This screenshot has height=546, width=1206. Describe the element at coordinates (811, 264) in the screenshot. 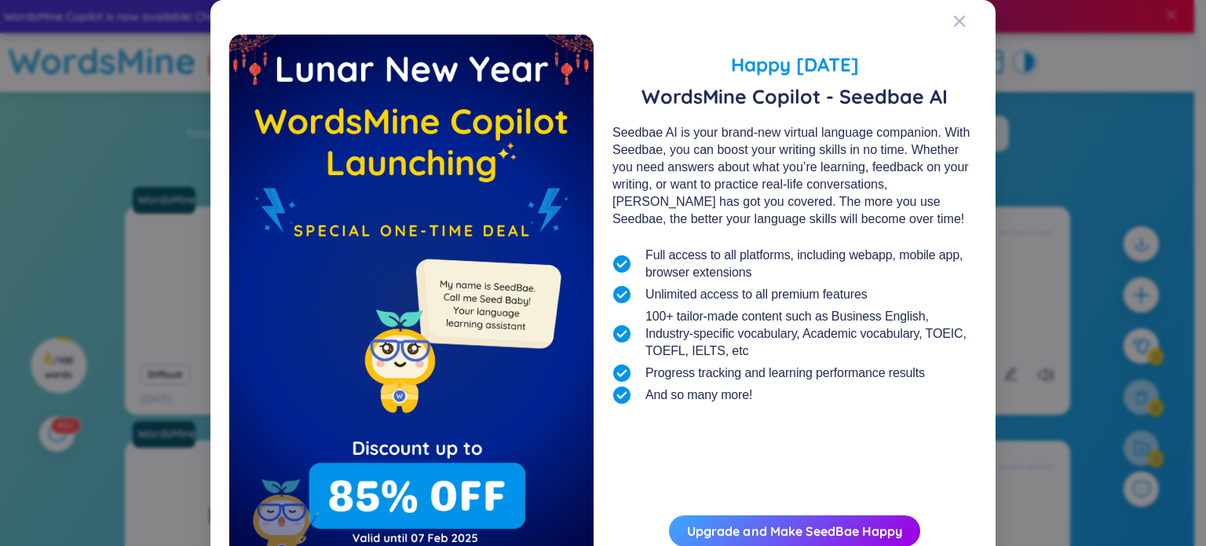

I see `span: Full access to all platforms, including webapp, mobile app, browser extensions` at that location.